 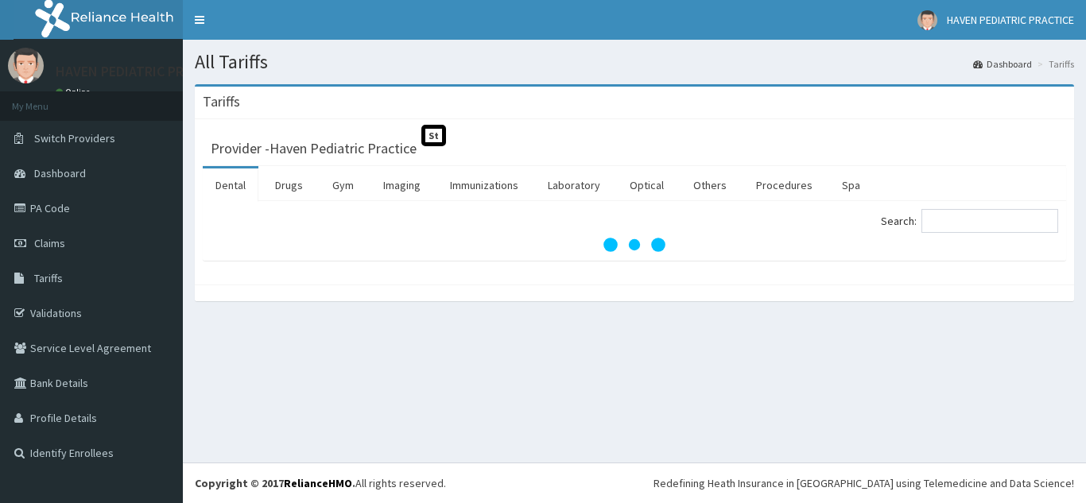 I want to click on span: Dashboard, so click(x=60, y=173).